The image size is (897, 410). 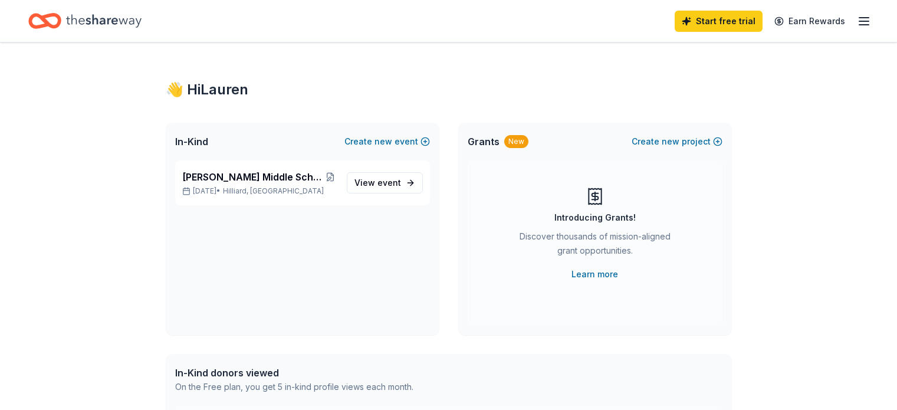 What do you see at coordinates (516, 142) in the screenshot?
I see `div: New` at bounding box center [516, 142].